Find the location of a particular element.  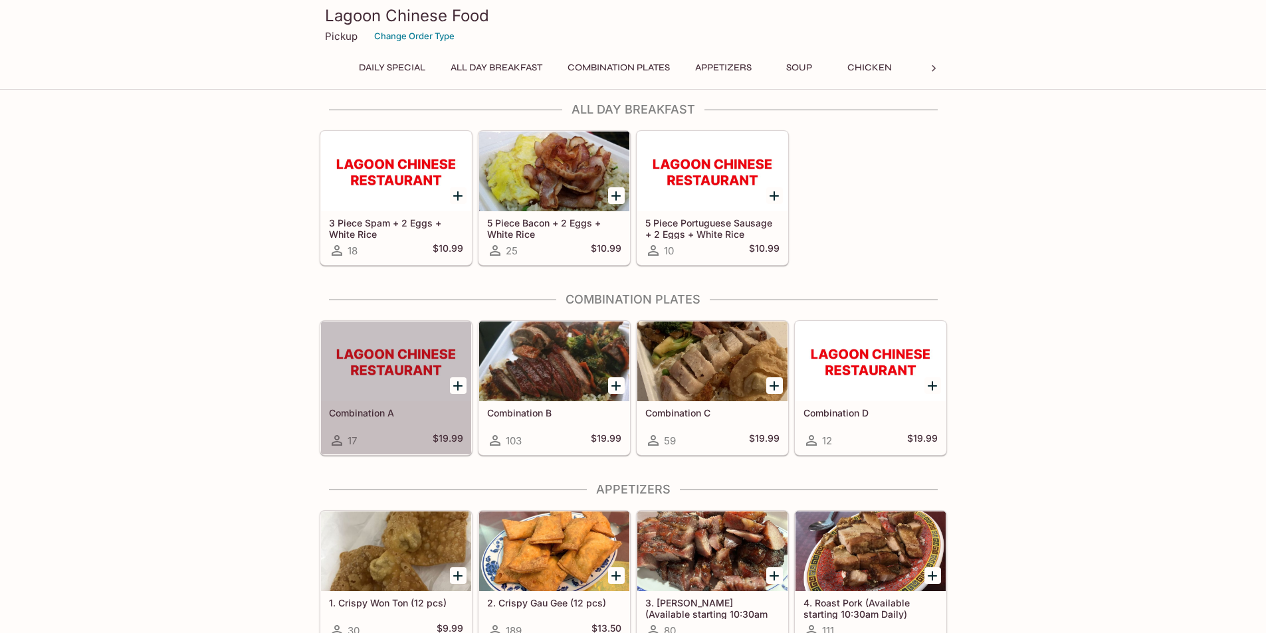

h5: 1. Crispy Won Ton (12 pcs) is located at coordinates (396, 603).